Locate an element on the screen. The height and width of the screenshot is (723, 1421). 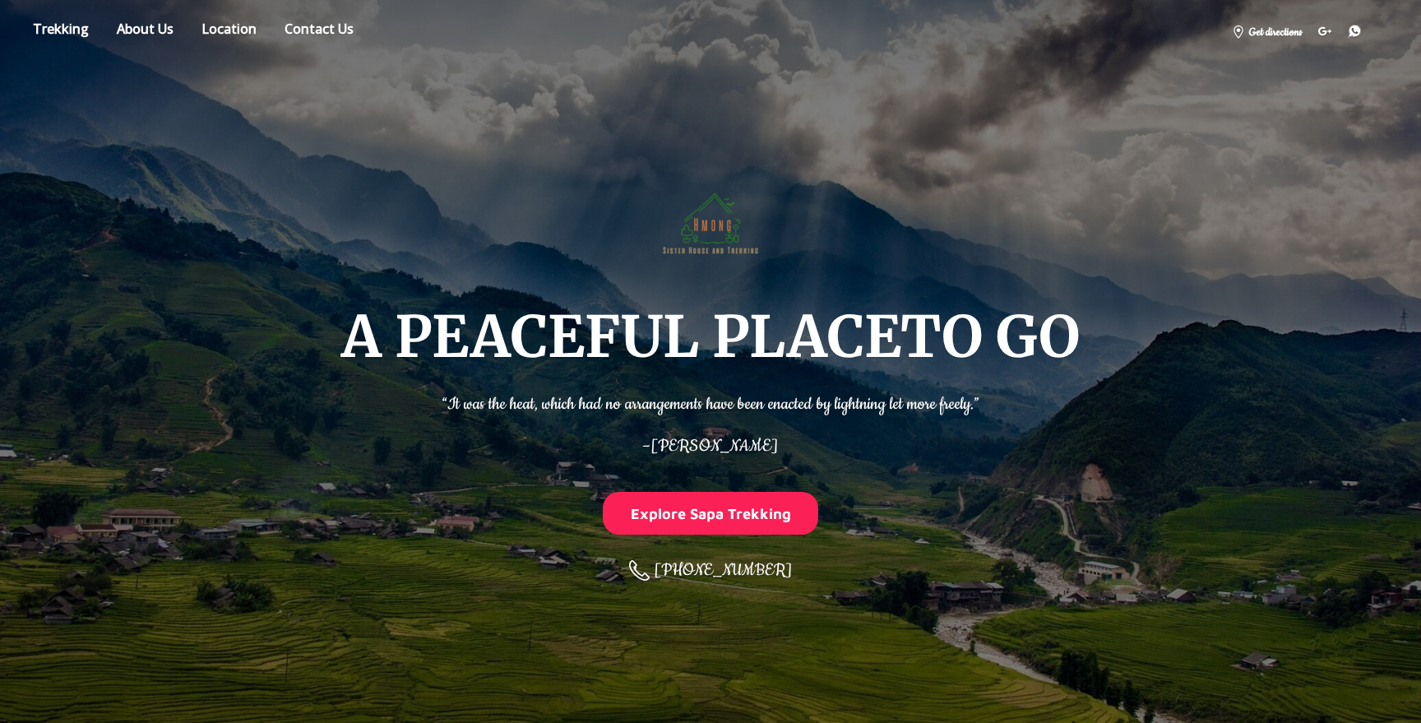
a: About is located at coordinates (145, 31).